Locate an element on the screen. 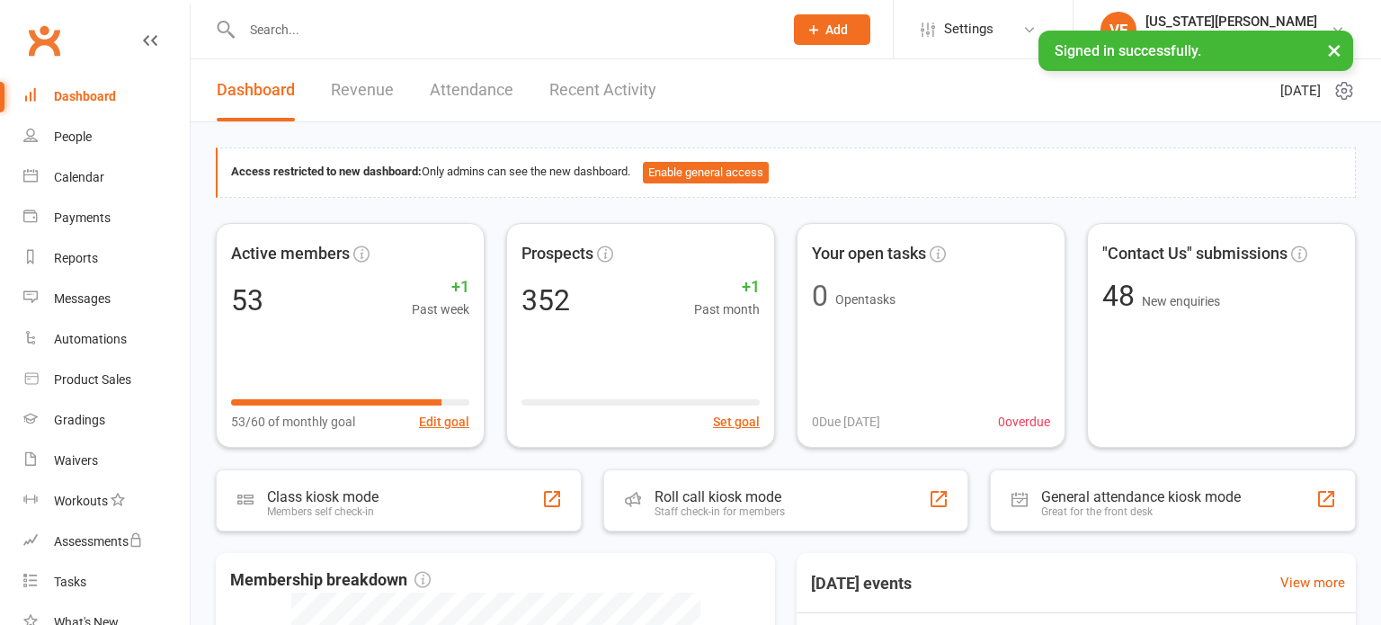  div: 53 is located at coordinates (247, 300).